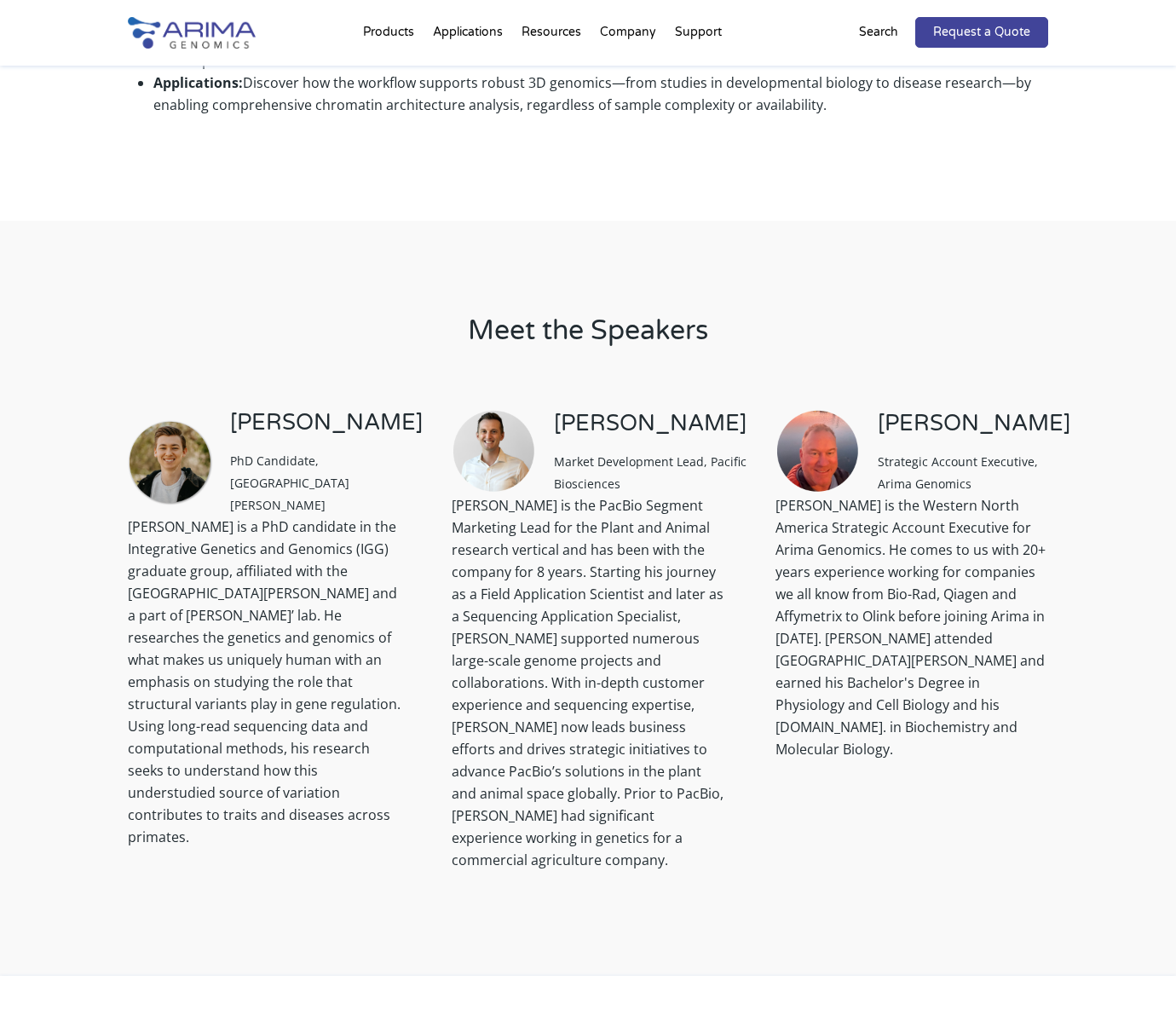 Image resolution: width=1176 pixels, height=1027 pixels. Describe the element at coordinates (171, 463) in the screenshot. I see `img: Webinar-Photos-2025-2.png` at that location.